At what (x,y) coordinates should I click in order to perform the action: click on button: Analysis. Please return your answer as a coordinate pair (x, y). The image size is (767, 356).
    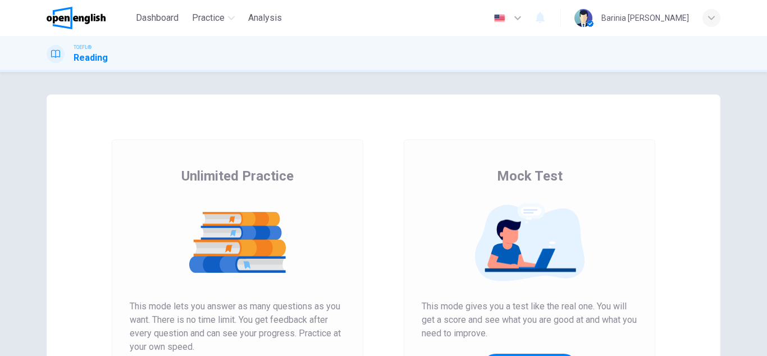
    Looking at the image, I should click on (265, 18).